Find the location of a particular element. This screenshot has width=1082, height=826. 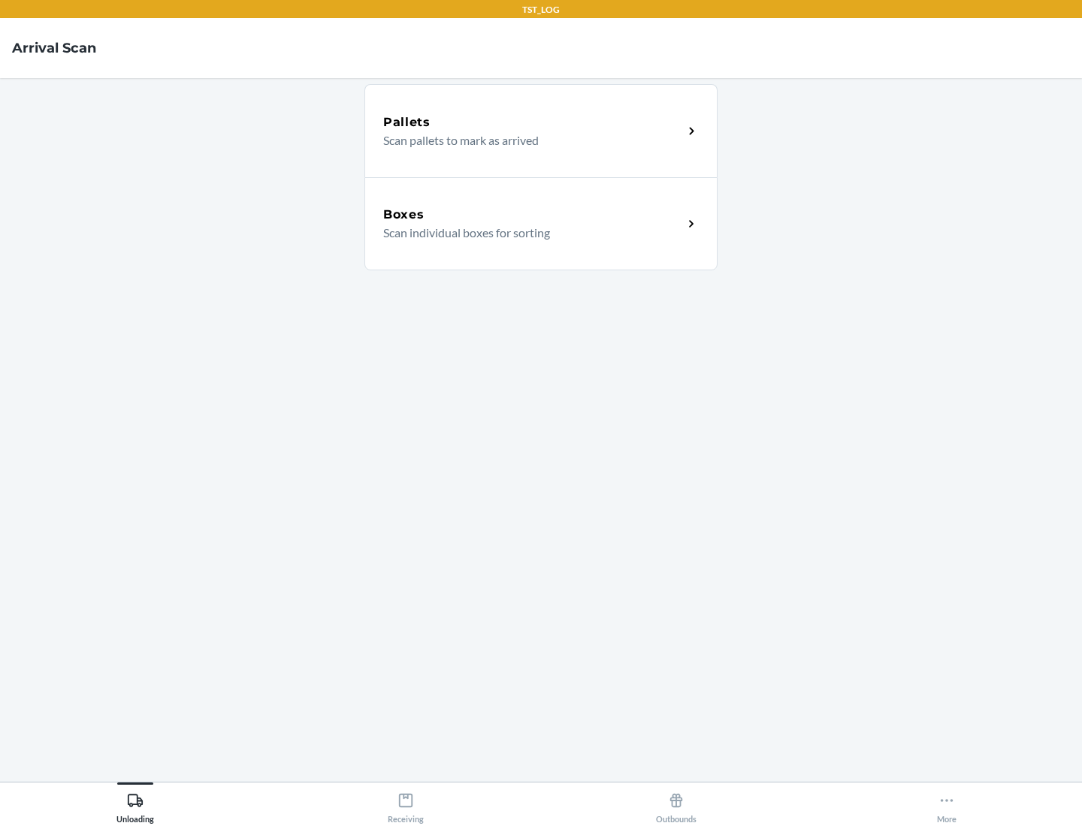

div: Unloading is located at coordinates (135, 805).